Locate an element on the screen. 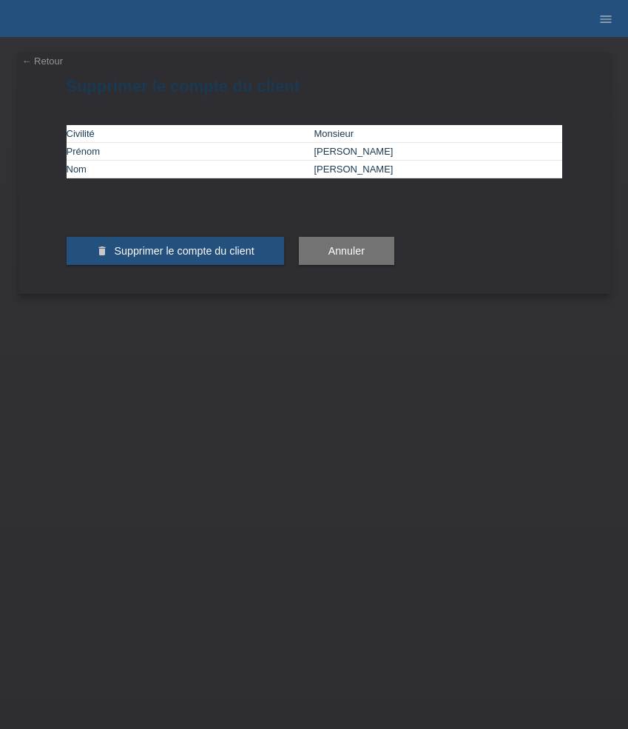  i: delete is located at coordinates (102, 251).